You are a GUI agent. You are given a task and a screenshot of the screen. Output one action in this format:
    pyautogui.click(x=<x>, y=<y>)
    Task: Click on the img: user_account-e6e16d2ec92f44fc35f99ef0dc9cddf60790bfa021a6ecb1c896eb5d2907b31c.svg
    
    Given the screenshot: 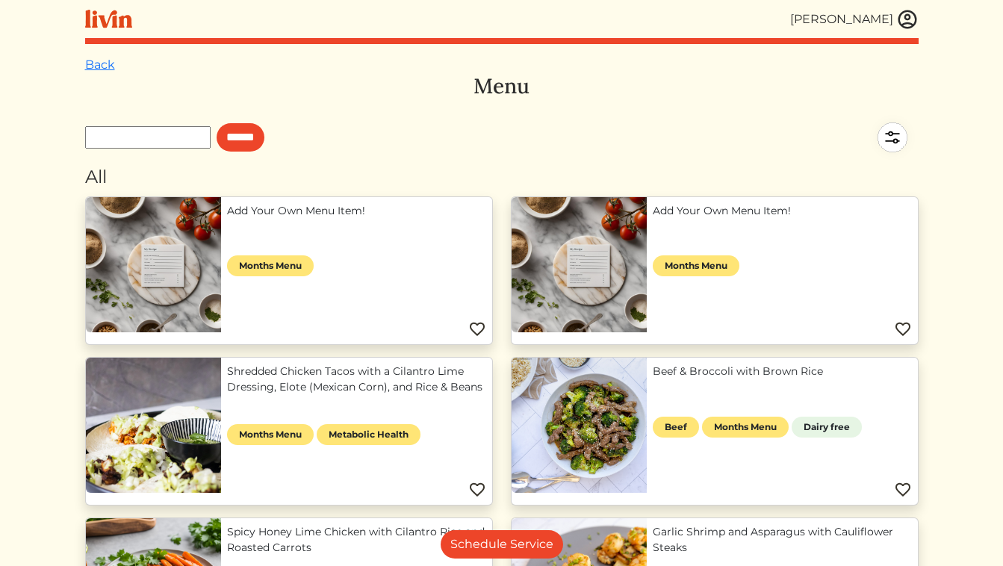 What is the action you would take?
    pyautogui.click(x=908, y=19)
    